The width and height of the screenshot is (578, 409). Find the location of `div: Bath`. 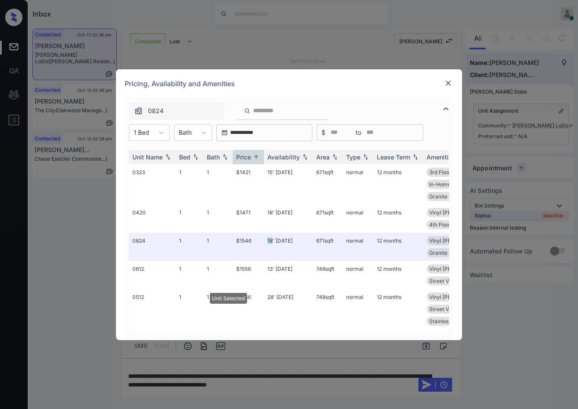

div: Bath is located at coordinates (213, 157).